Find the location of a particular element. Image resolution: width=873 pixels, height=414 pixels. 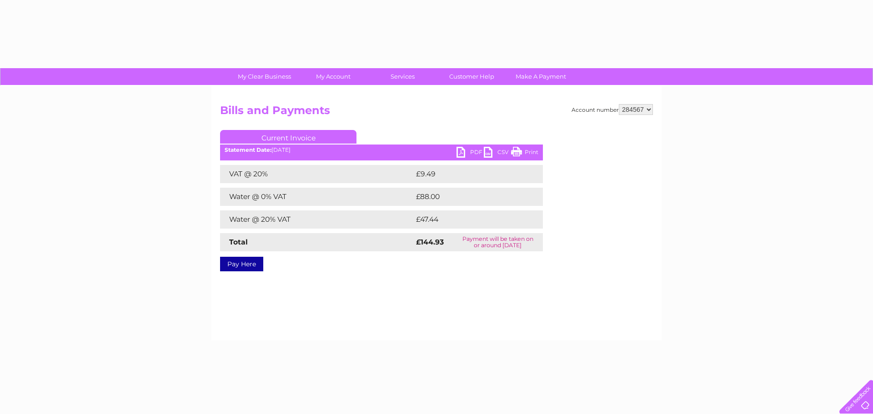

a: Services is located at coordinates (403, 76).